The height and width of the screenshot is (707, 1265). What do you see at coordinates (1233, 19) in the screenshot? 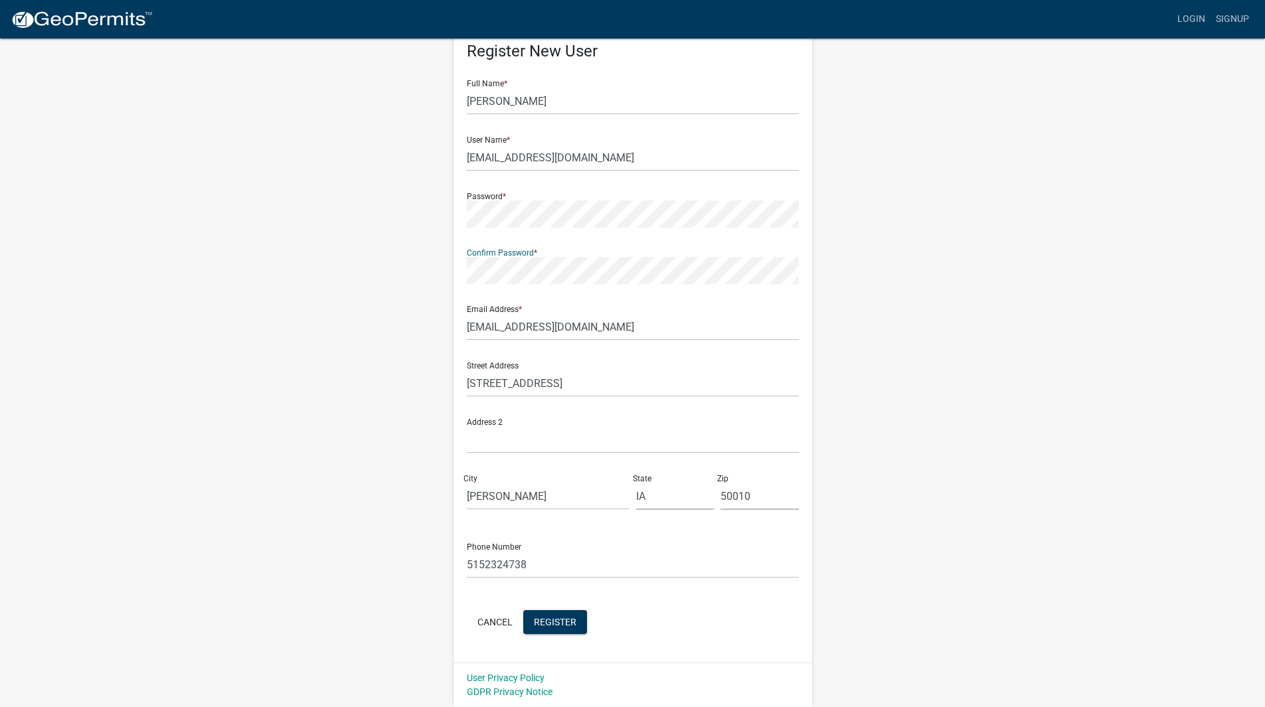
I see `a: Signup` at bounding box center [1233, 19].